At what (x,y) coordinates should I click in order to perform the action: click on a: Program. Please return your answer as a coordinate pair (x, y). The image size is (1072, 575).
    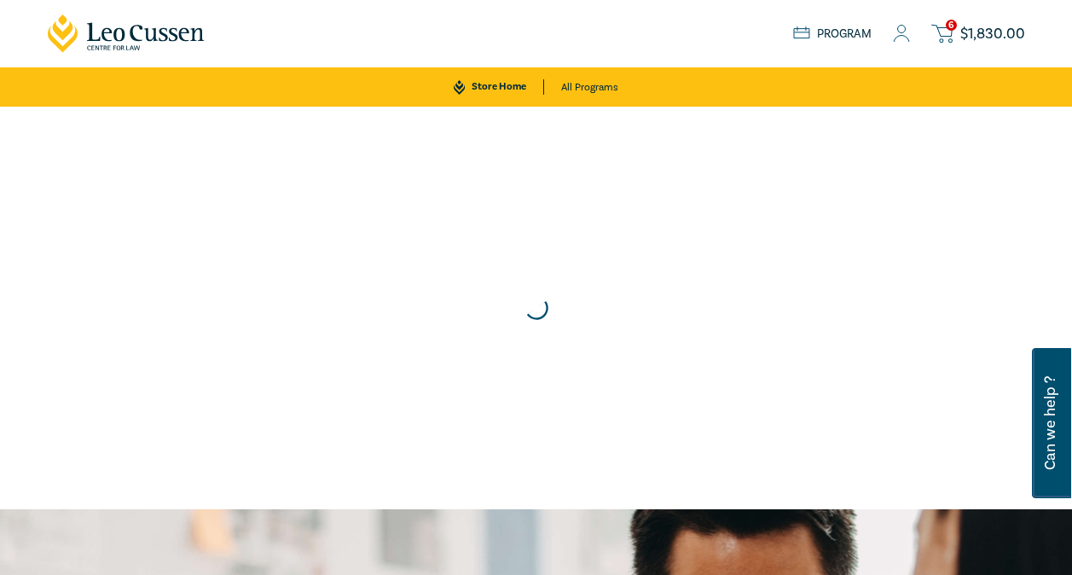
    Looking at the image, I should click on (833, 34).